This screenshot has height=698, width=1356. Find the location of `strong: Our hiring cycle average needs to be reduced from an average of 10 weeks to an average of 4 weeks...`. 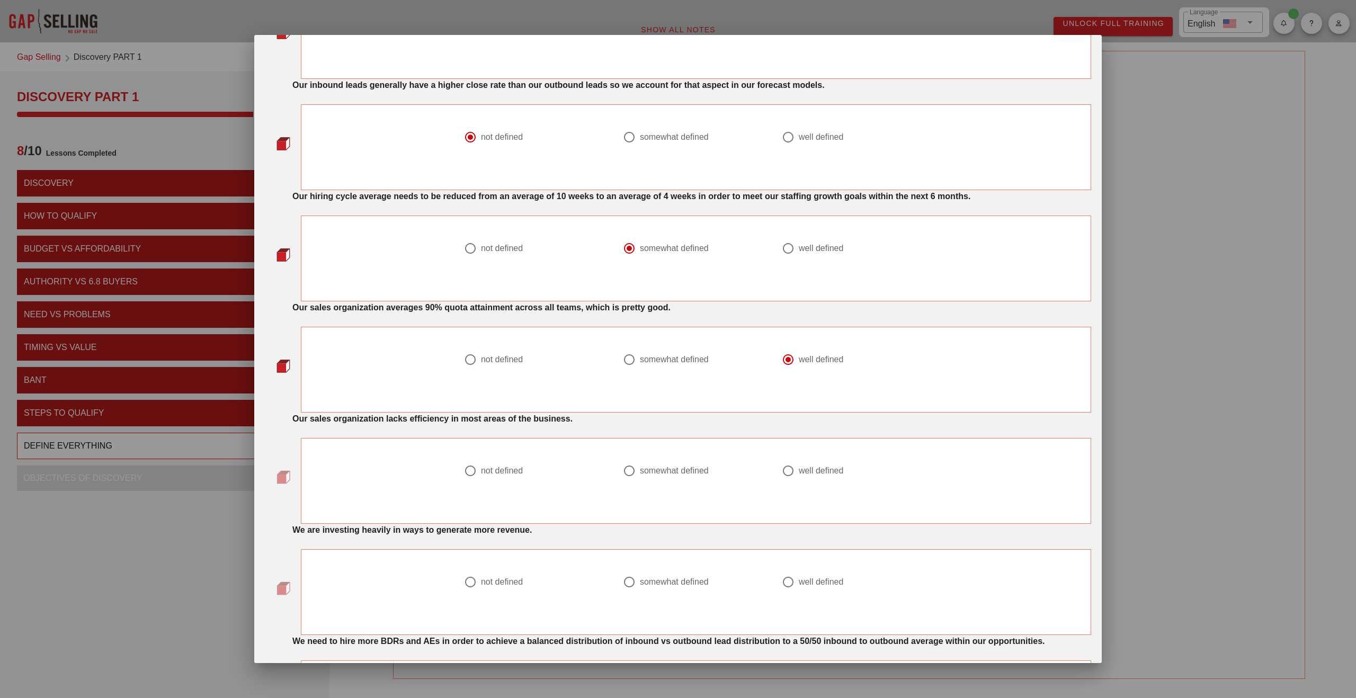

strong: Our hiring cycle average needs to be reduced from an average of 10 weeks to an average of 4 weeks... is located at coordinates (631, 196).